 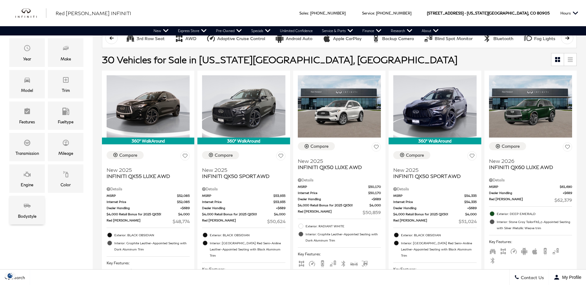 I want to click on a: Specials, so click(x=261, y=31).